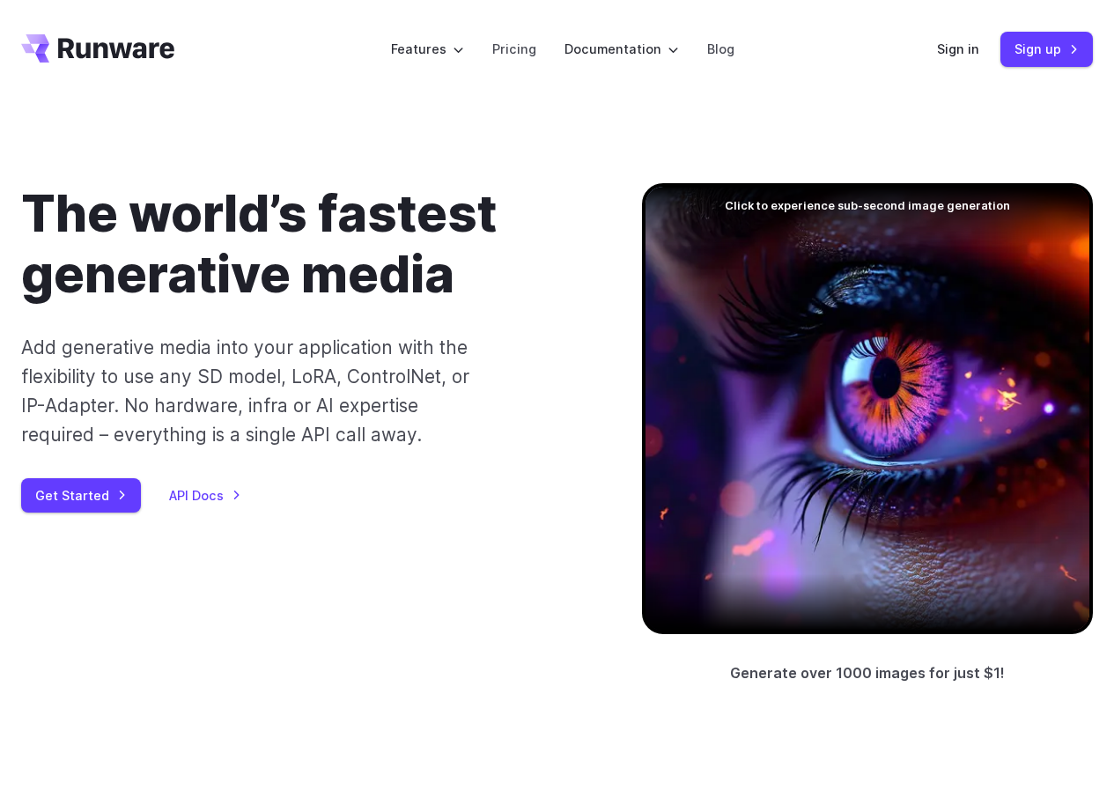 This screenshot has width=1114, height=790. Describe the element at coordinates (958, 48) in the screenshot. I see `a: Sign in` at that location.